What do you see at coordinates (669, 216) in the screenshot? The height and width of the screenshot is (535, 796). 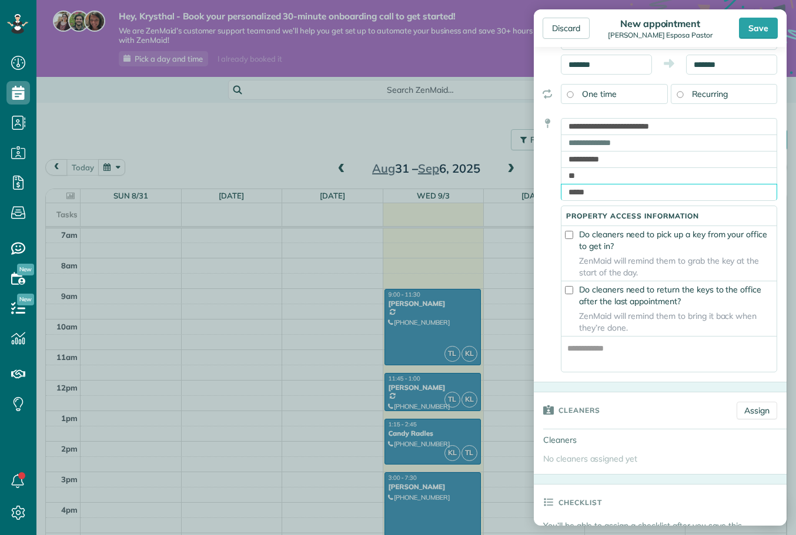 I see `h5: Property access information` at bounding box center [669, 216].